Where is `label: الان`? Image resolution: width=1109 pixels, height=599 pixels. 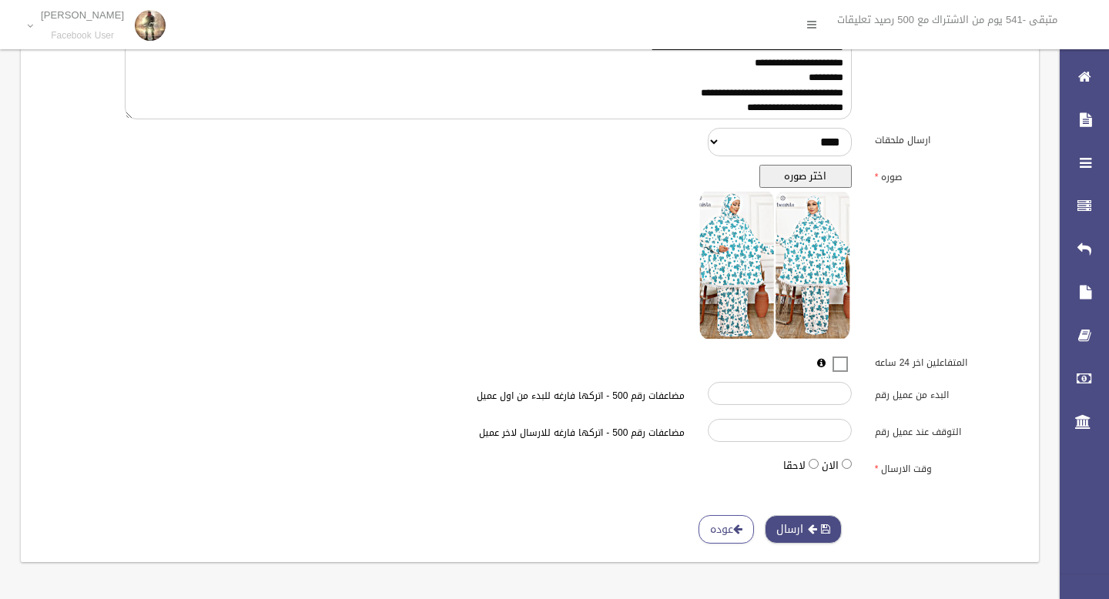 label: الان is located at coordinates (830, 466).